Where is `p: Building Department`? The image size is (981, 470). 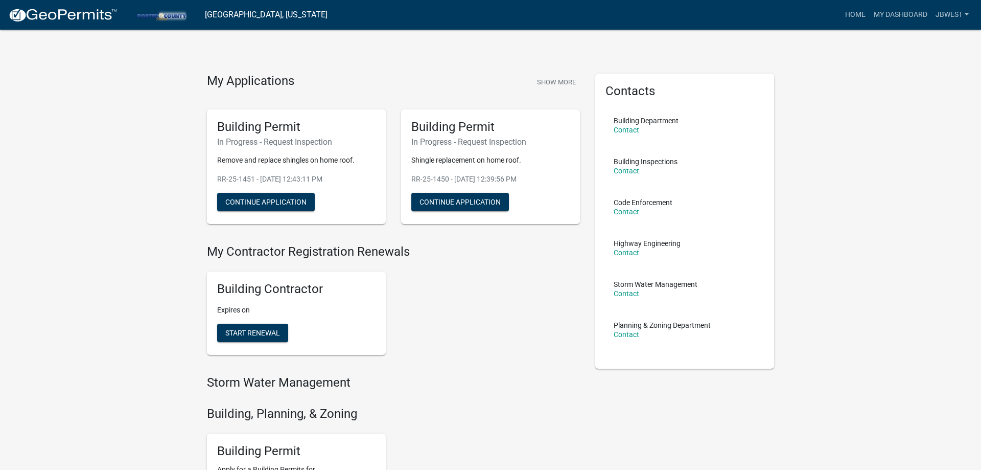
p: Building Department is located at coordinates (646, 121).